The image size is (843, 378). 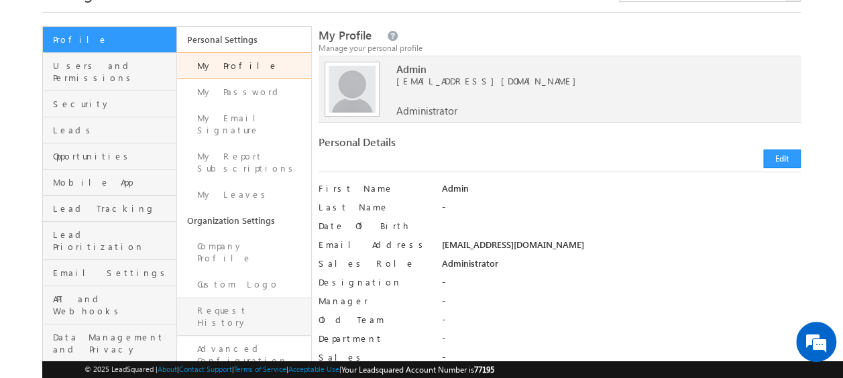 What do you see at coordinates (244, 92) in the screenshot?
I see `a: My Password` at bounding box center [244, 92].